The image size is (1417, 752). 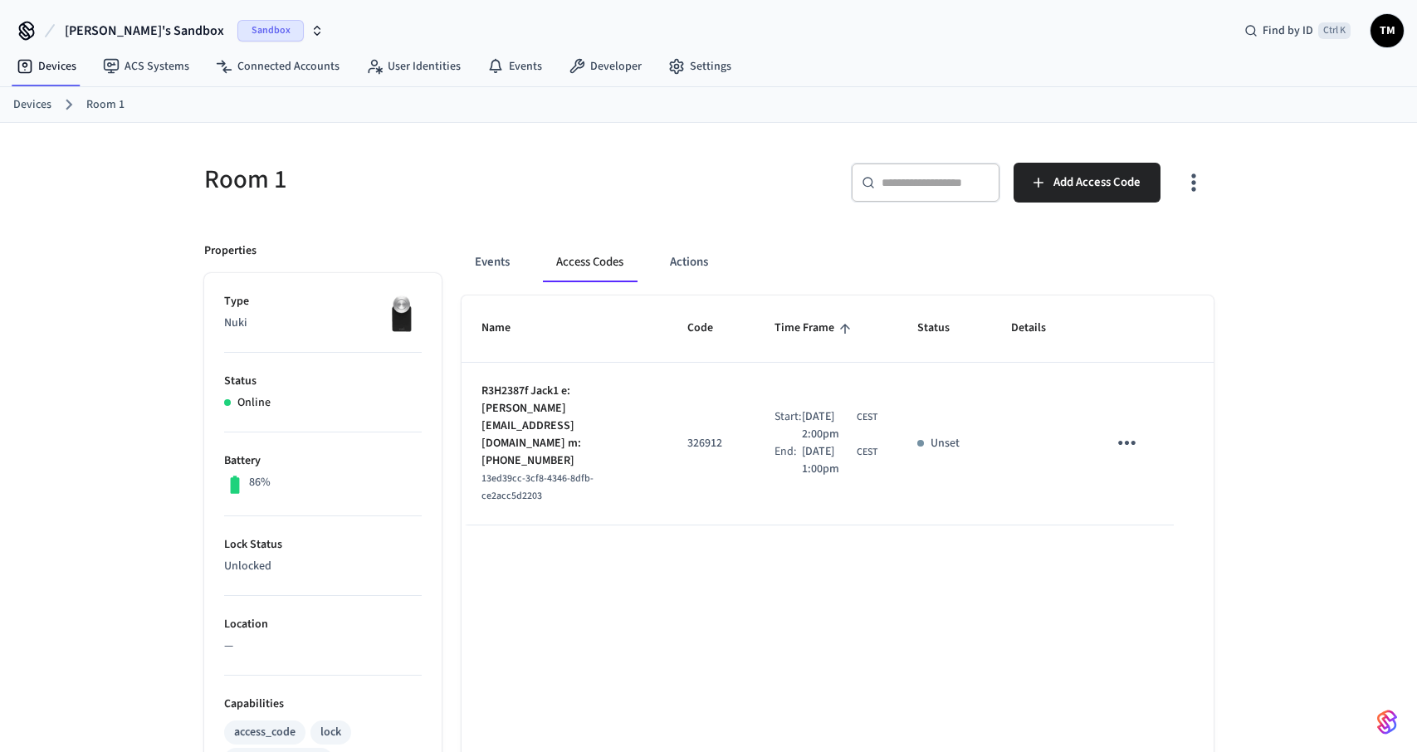 I want to click on div: Start:, so click(x=788, y=426).